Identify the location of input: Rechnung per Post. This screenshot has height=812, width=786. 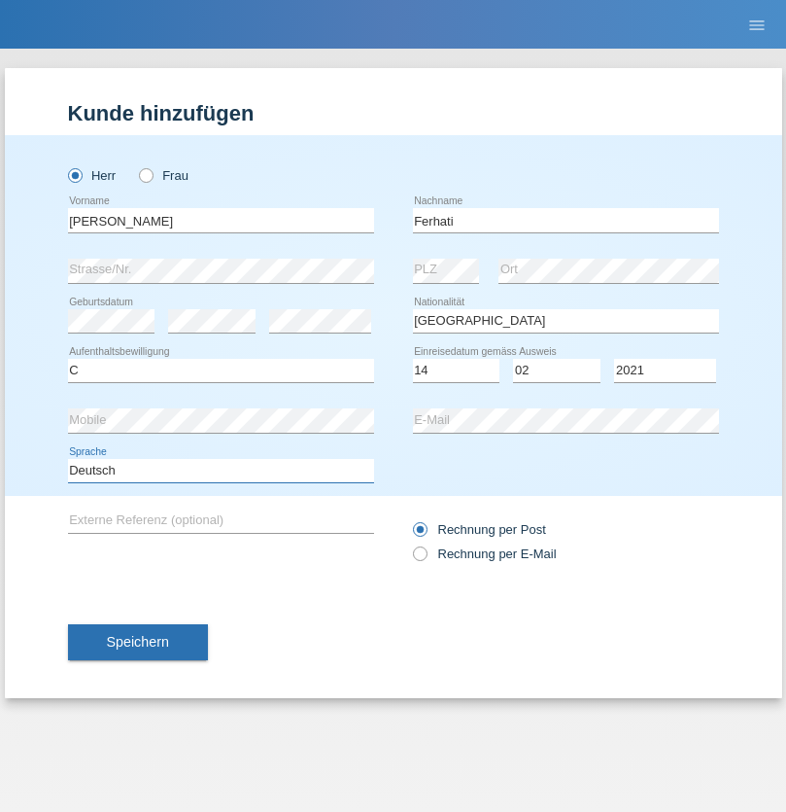
(419, 534).